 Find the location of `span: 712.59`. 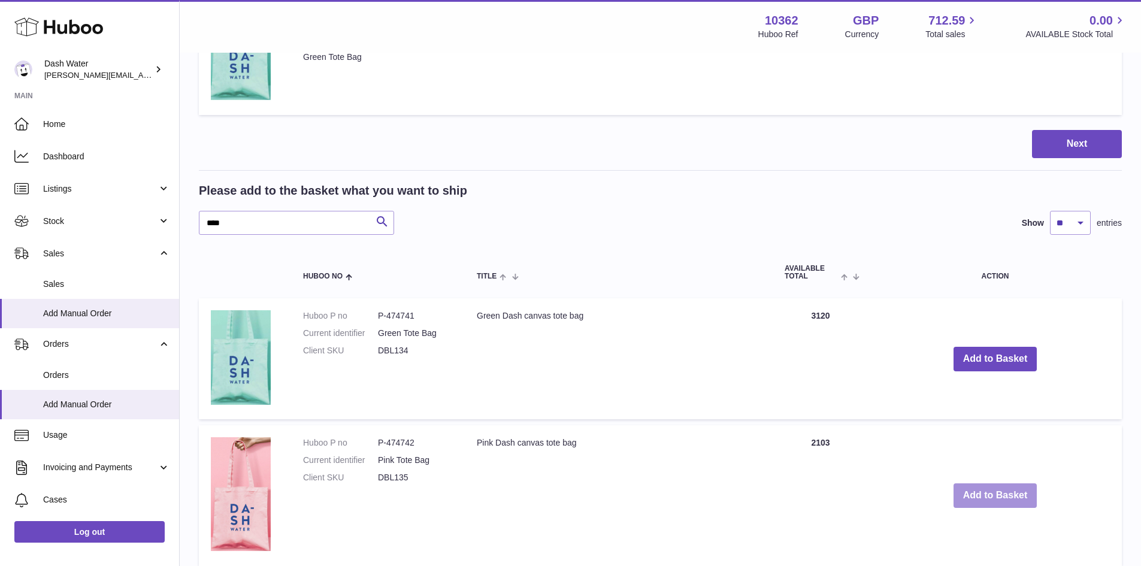

span: 712.59 is located at coordinates (946, 20).